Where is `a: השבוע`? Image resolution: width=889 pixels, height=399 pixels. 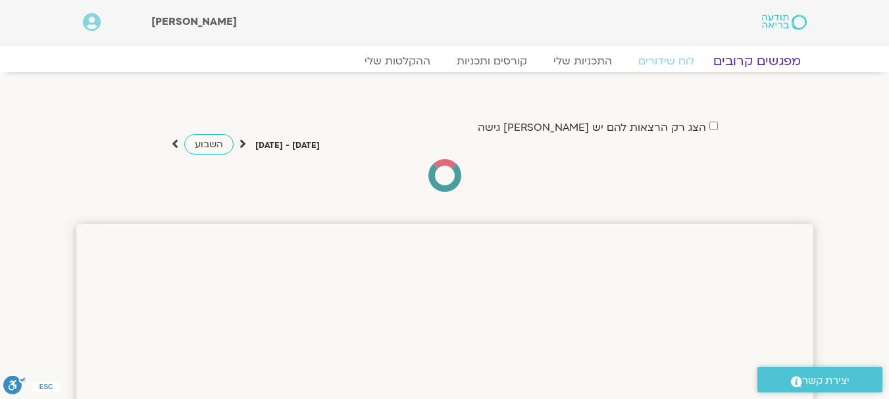
a: השבוע is located at coordinates (209, 144).